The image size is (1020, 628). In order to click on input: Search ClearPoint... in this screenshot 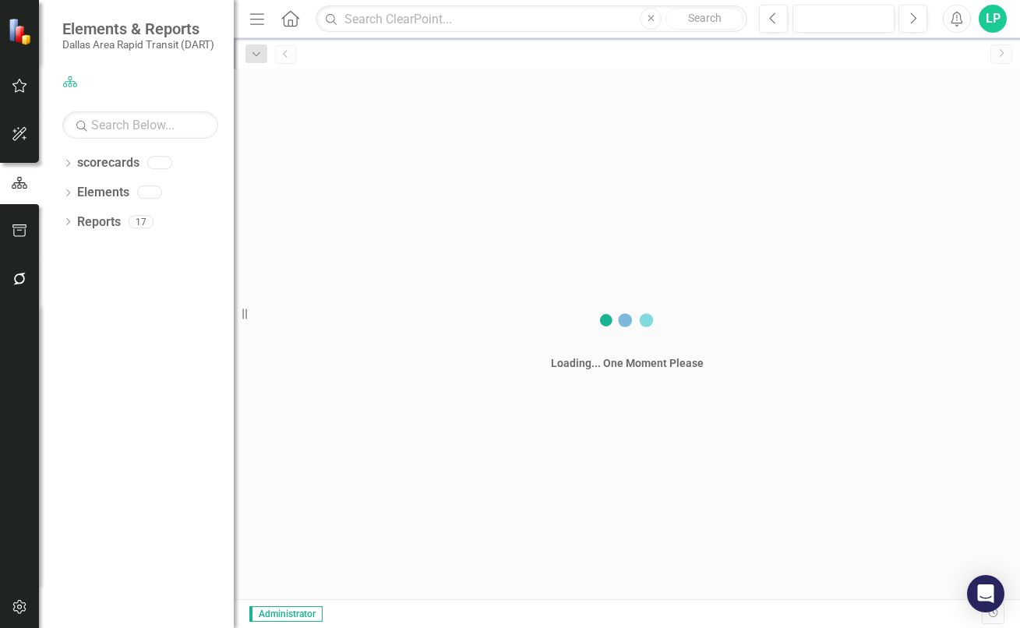, I will do `click(532, 19)`.